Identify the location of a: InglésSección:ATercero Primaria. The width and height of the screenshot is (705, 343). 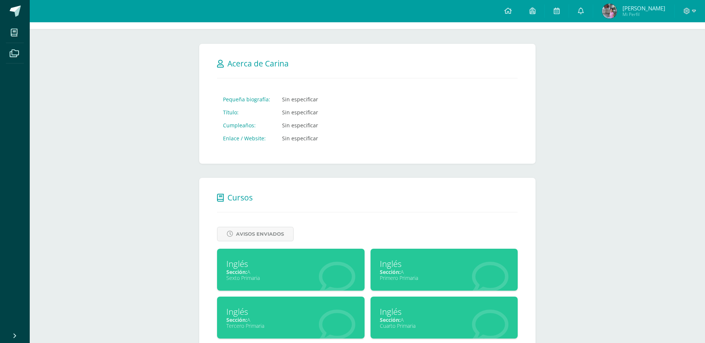
(290, 318).